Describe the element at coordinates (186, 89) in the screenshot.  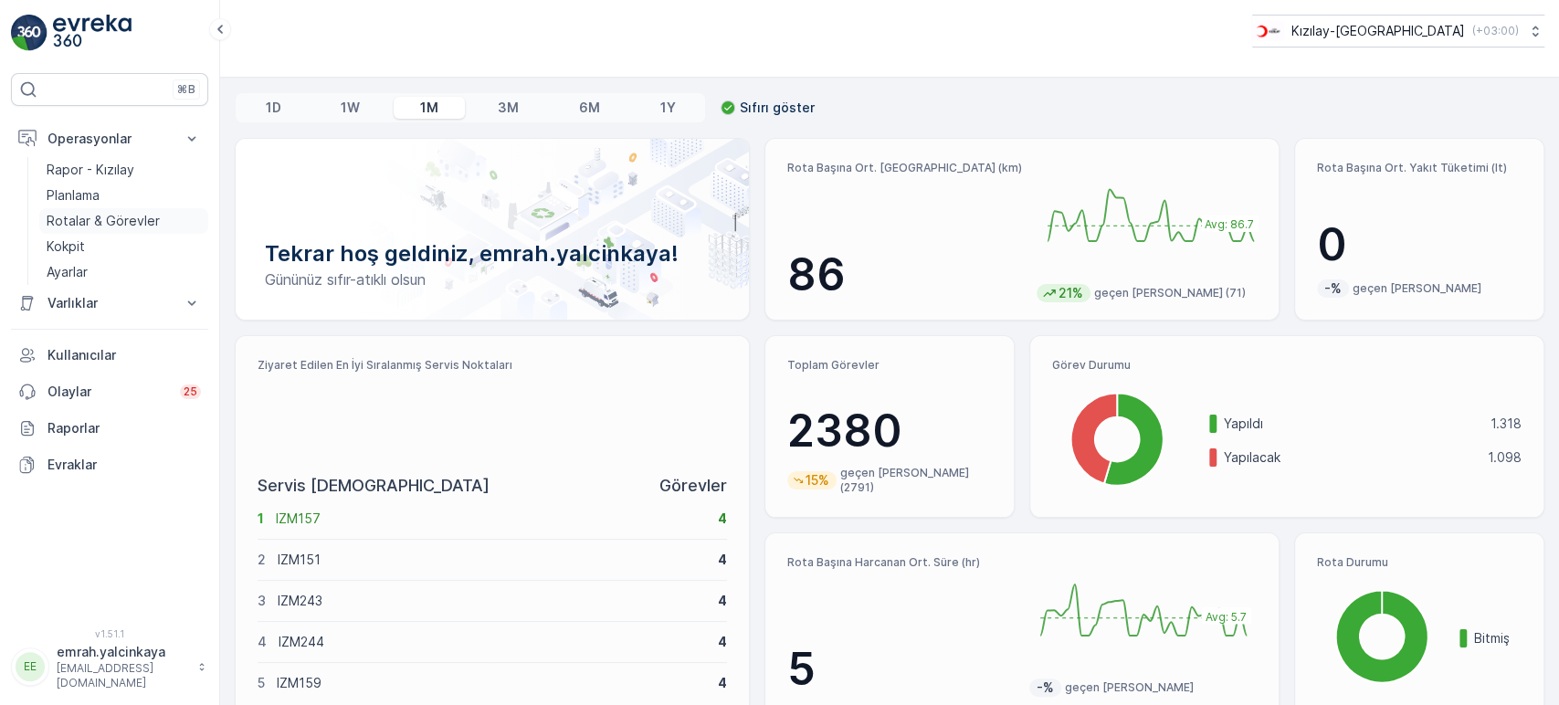
I see `p: ⌘B` at that location.